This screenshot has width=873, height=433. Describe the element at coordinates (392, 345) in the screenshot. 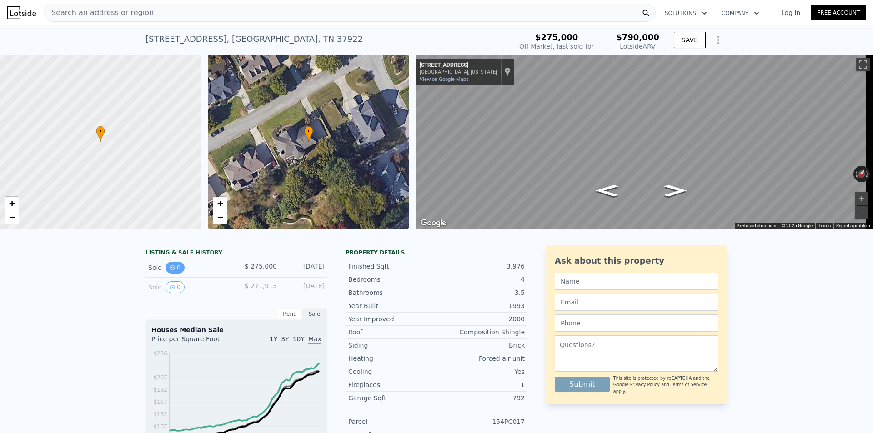

I see `div: Siding` at that location.